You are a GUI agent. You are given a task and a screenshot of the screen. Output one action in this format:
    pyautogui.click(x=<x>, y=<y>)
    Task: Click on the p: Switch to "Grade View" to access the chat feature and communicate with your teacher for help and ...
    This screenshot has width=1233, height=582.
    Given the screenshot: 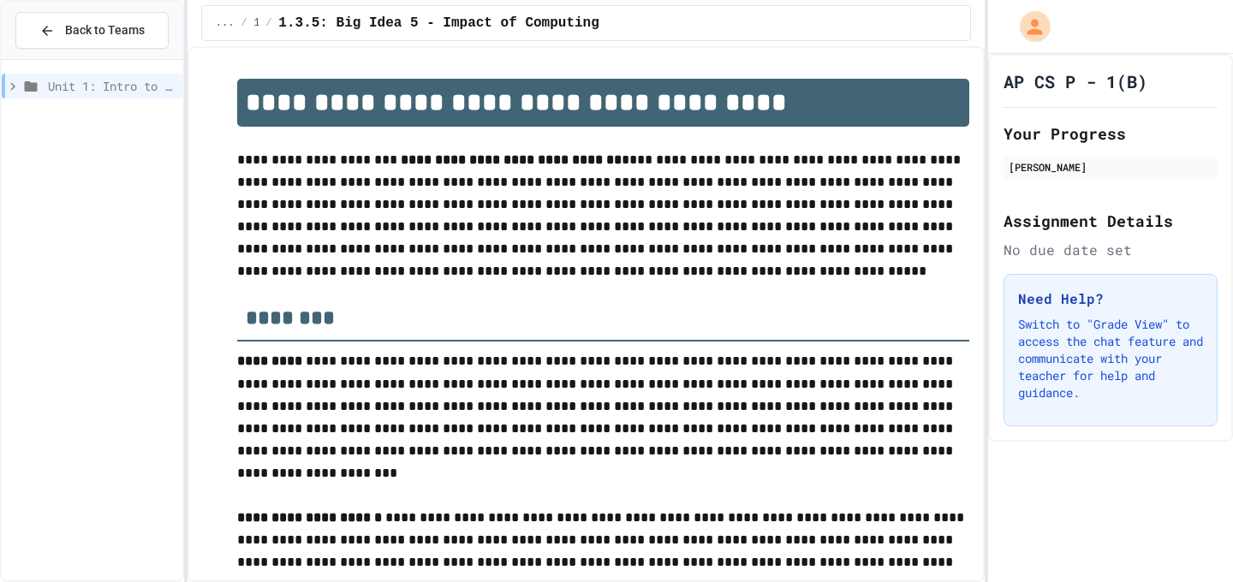 What is the action you would take?
    pyautogui.click(x=1110, y=359)
    